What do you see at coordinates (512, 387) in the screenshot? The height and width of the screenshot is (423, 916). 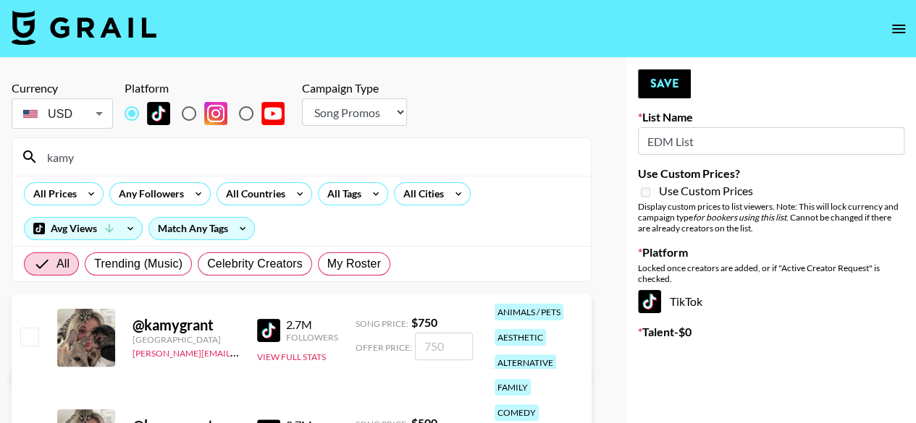 I see `div: family` at bounding box center [512, 387].